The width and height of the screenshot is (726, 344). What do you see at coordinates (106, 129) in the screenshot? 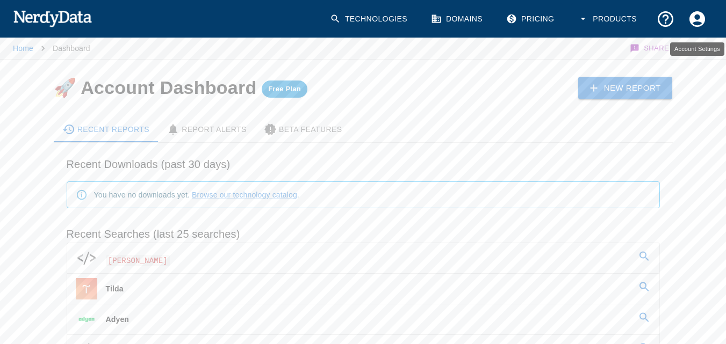
I see `div: Recent Reports` at bounding box center [106, 129].